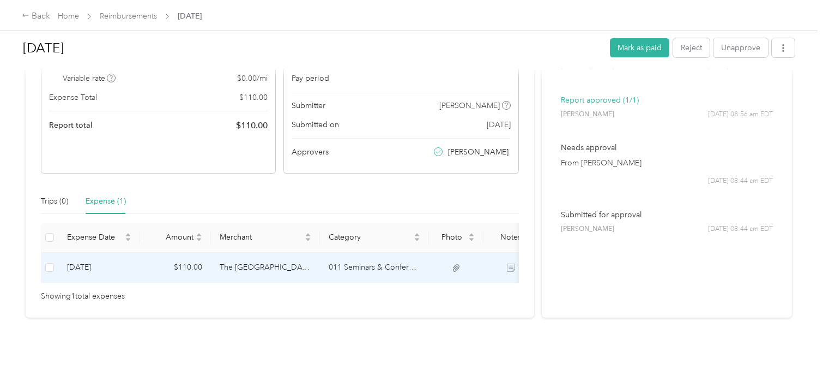 Image resolution: width=823 pixels, height=375 pixels. Describe the element at coordinates (310, 78) in the screenshot. I see `span: Pay period` at that location.